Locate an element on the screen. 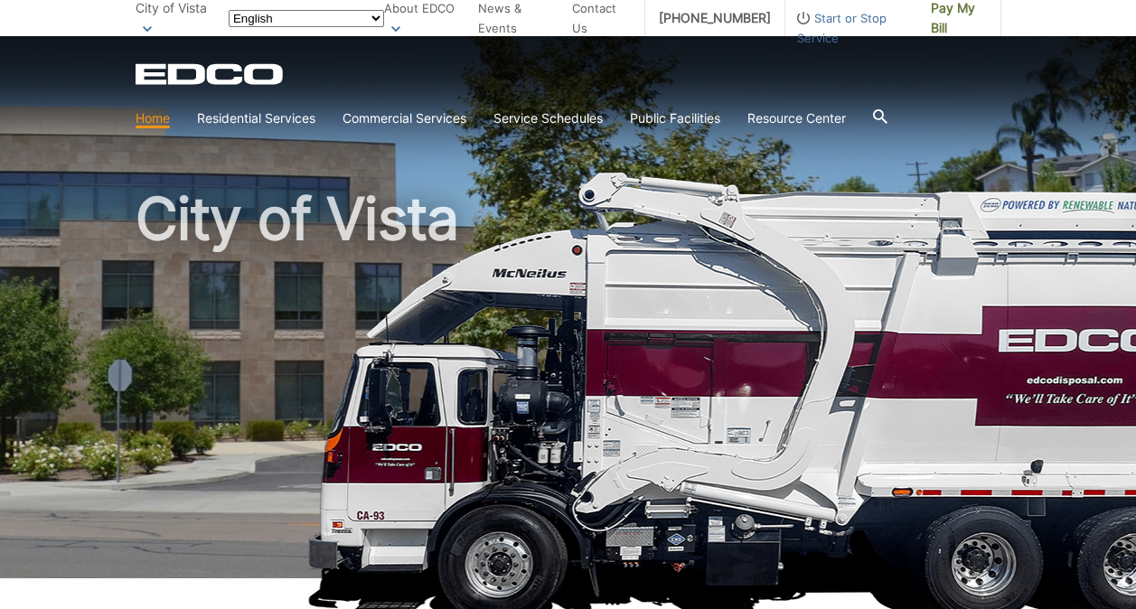 The image size is (1136, 609). a: Commercial Services is located at coordinates (404, 118).